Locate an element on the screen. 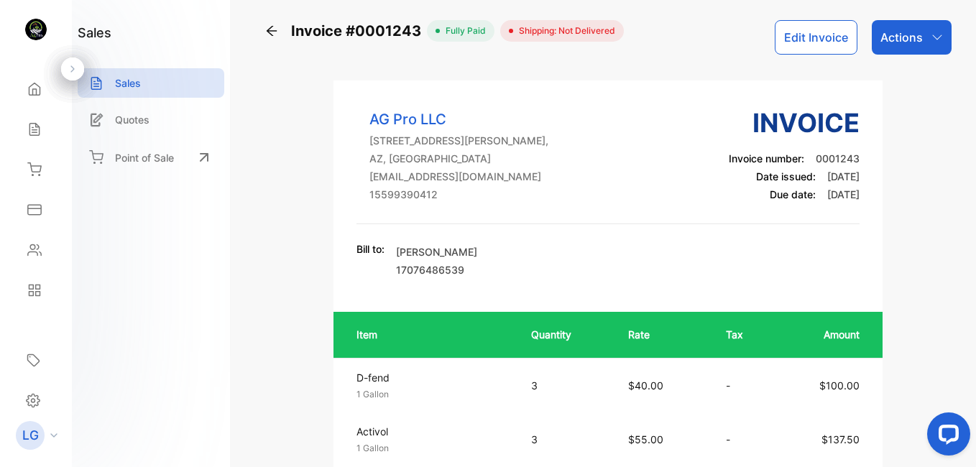  button: Edit Invoice is located at coordinates (816, 37).